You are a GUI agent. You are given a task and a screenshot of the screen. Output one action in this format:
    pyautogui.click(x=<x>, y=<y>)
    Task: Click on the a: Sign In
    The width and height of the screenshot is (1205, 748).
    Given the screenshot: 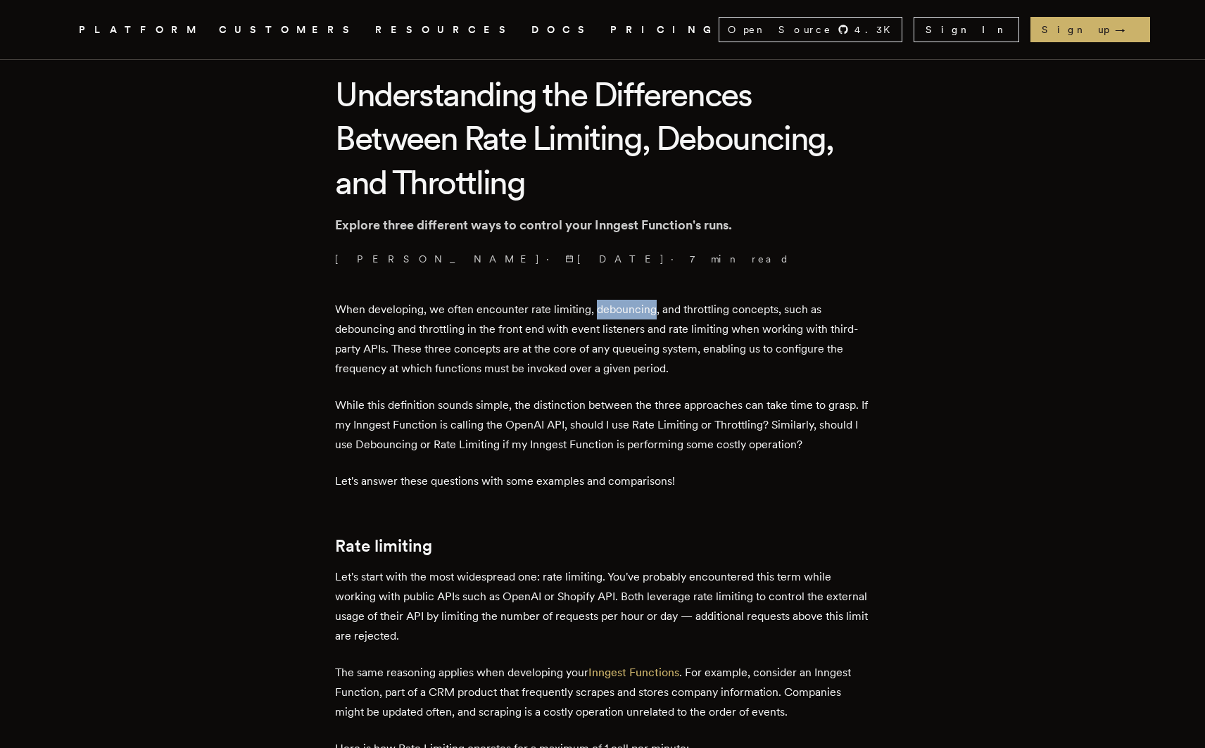 What is the action you would take?
    pyautogui.click(x=967, y=30)
    